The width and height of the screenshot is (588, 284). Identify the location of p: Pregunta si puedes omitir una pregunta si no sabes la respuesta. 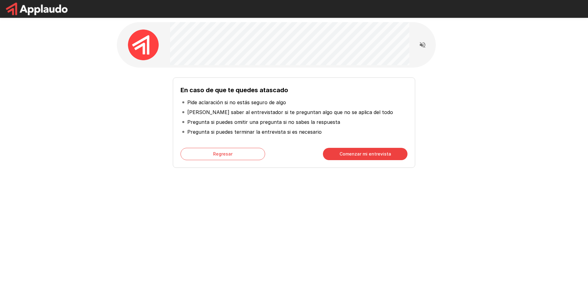
(264, 122).